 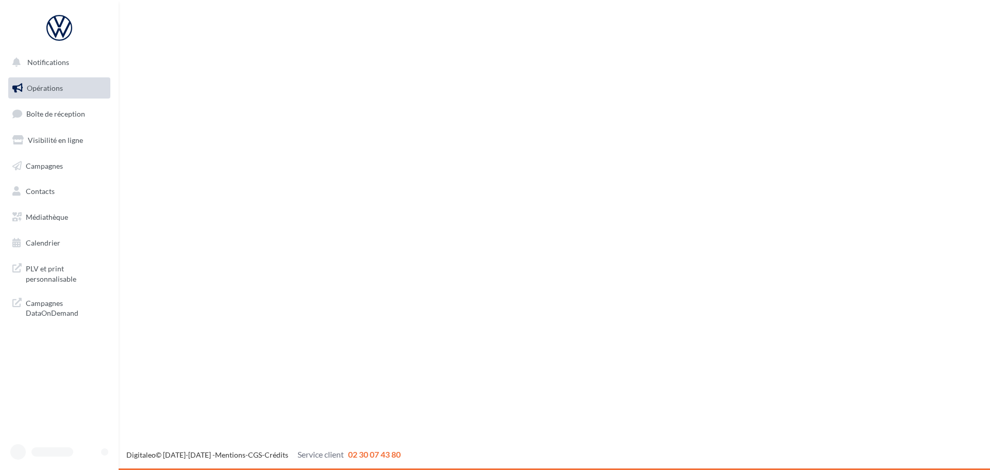 I want to click on a: Contacts, so click(x=59, y=191).